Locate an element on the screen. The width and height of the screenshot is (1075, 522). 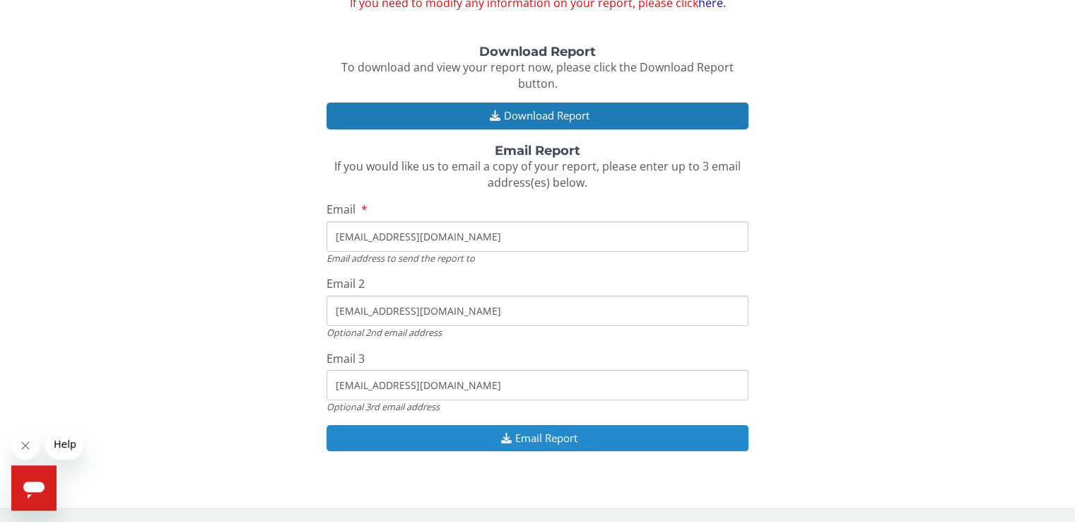
div: Email address to send the report to is located at coordinates (537, 258).